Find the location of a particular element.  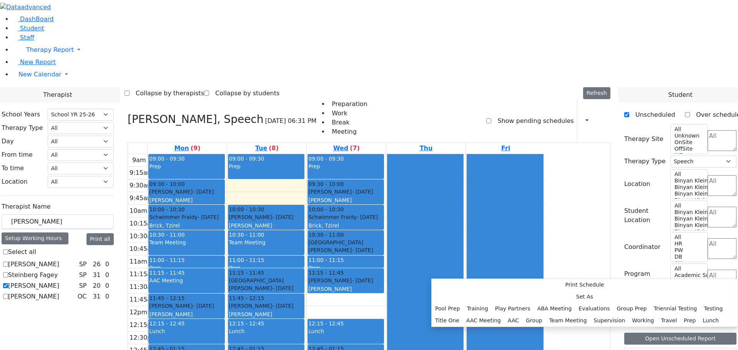

div: 20 is located at coordinates (96, 286).